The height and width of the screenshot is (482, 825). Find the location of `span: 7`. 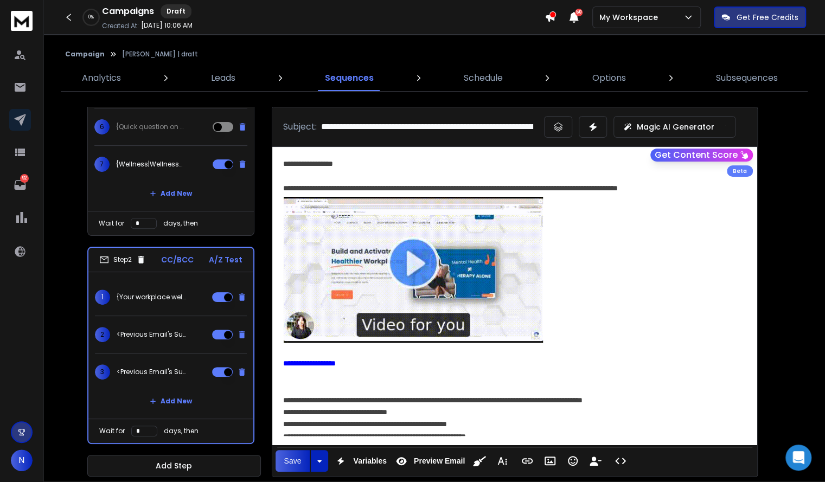

span: 7 is located at coordinates (102, 164).